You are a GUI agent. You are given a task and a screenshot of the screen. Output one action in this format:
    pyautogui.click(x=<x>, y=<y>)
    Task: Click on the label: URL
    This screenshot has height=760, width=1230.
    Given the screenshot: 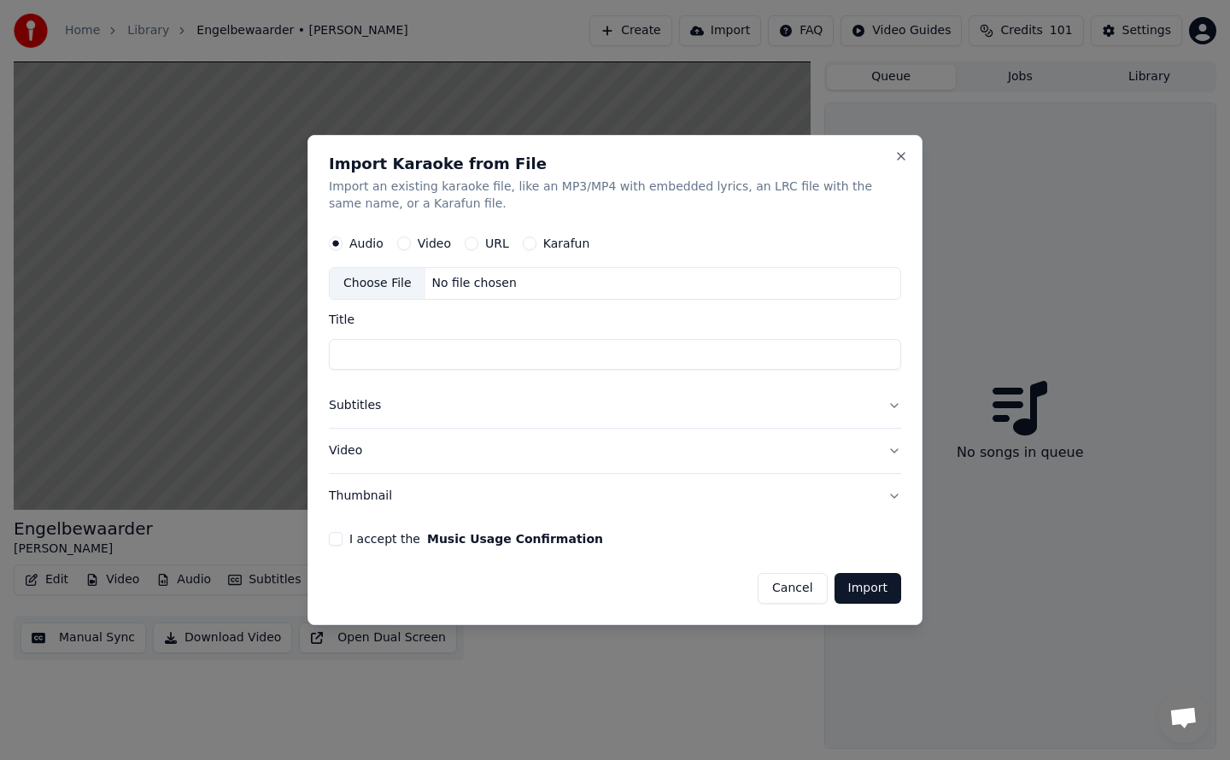 What is the action you would take?
    pyautogui.click(x=497, y=243)
    